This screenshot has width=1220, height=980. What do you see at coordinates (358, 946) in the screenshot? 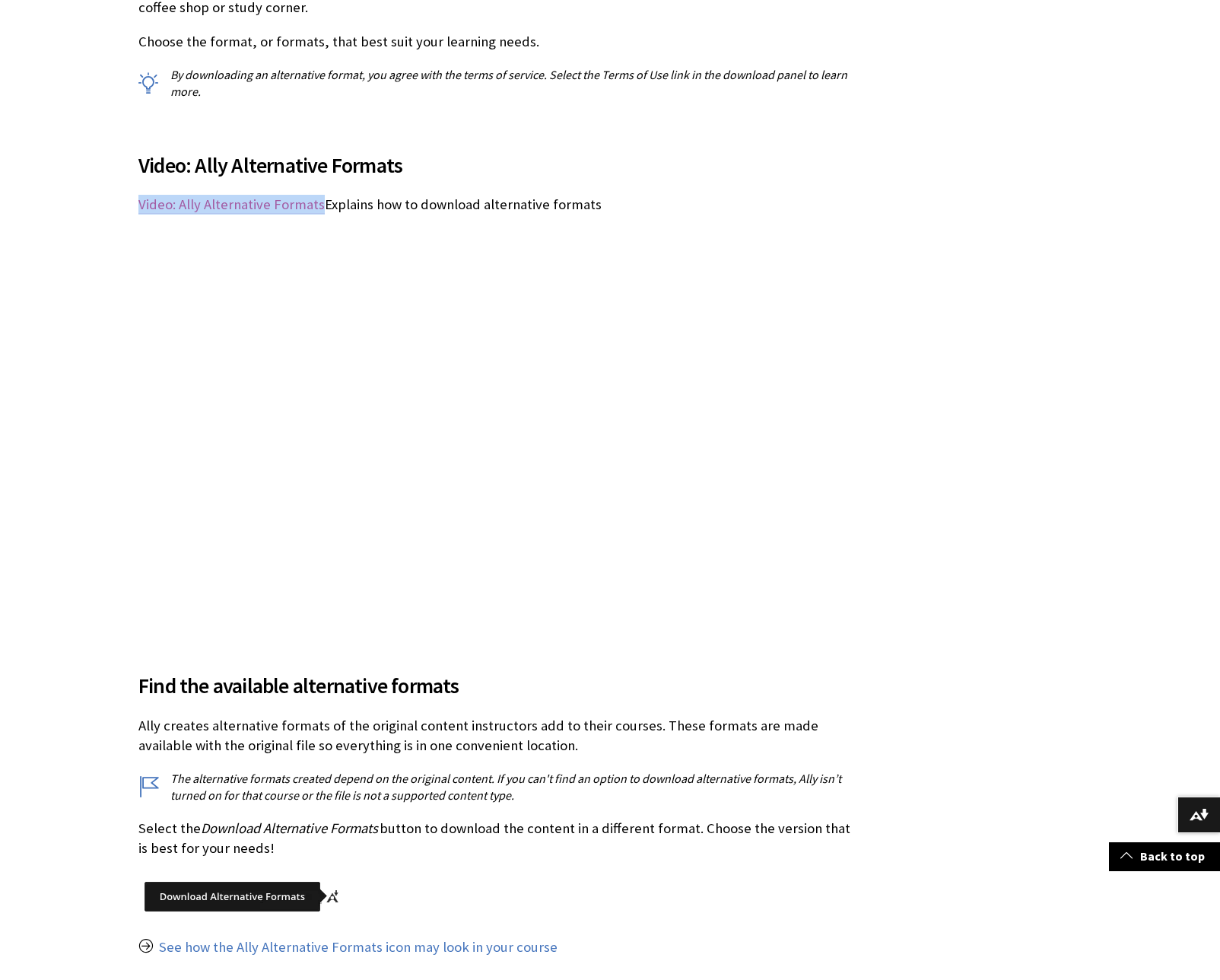
I see `a: See how the Ally Alternative Formats icon may look in your course` at bounding box center [358, 946].